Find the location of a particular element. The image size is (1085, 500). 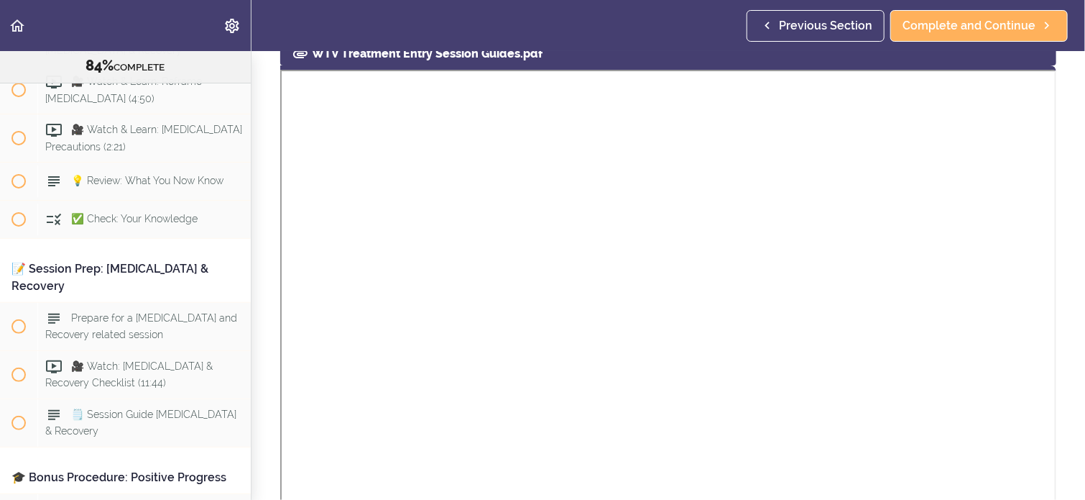

span: Complete and Continue is located at coordinates (969, 26).